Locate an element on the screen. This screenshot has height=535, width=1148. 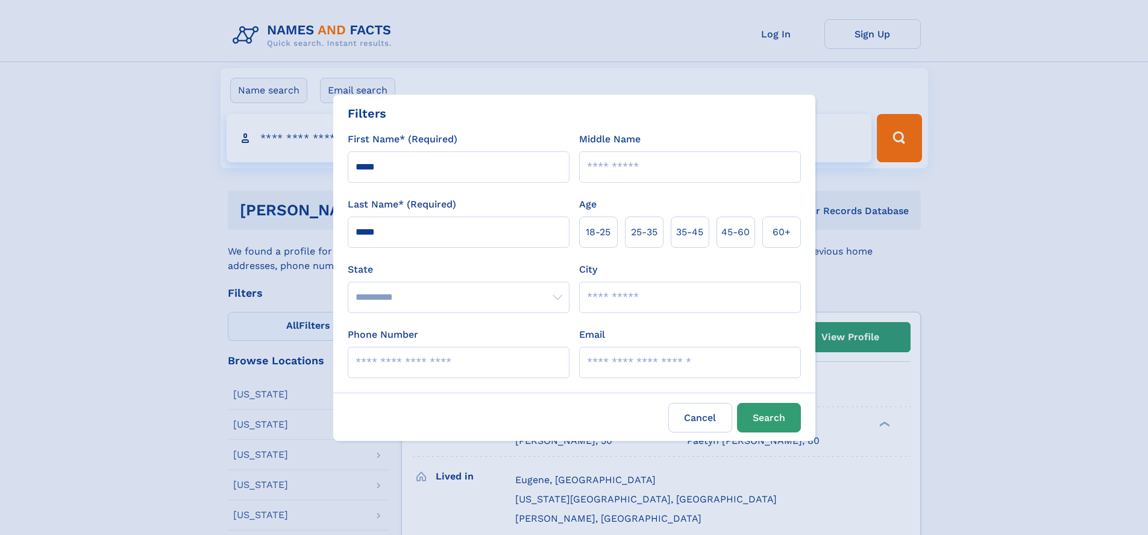
label: State is located at coordinates (459, 269).